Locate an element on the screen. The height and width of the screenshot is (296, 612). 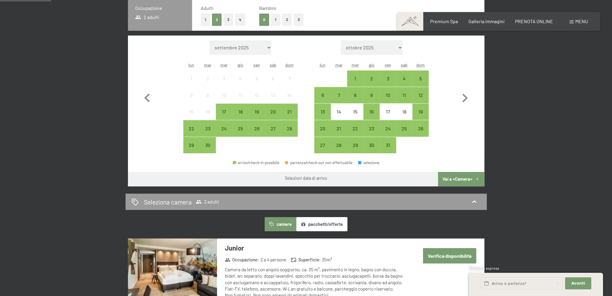
span: Adulti is located at coordinates (207, 8).